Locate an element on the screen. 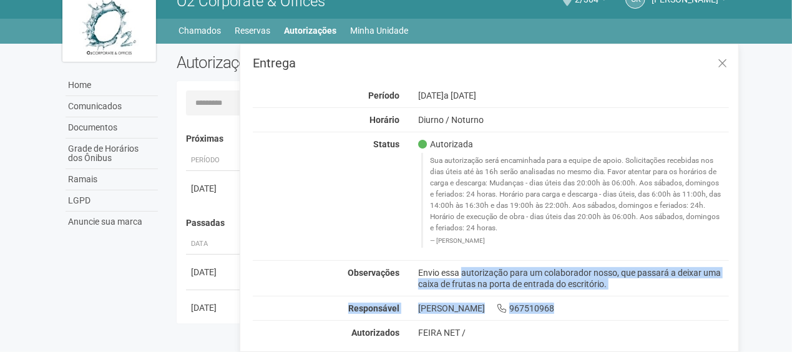 The height and width of the screenshot is (352, 792). strong: Período is located at coordinates (384, 95).